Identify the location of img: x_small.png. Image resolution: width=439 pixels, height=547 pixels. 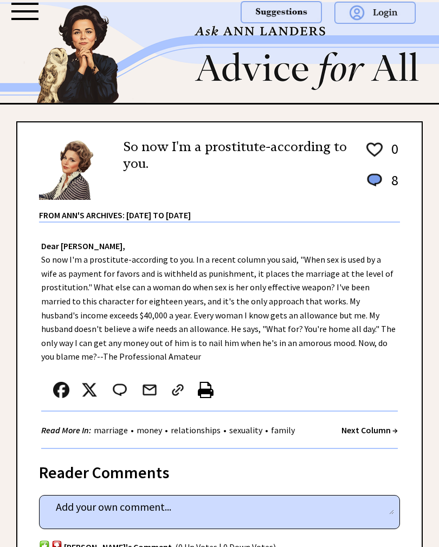
(89, 390).